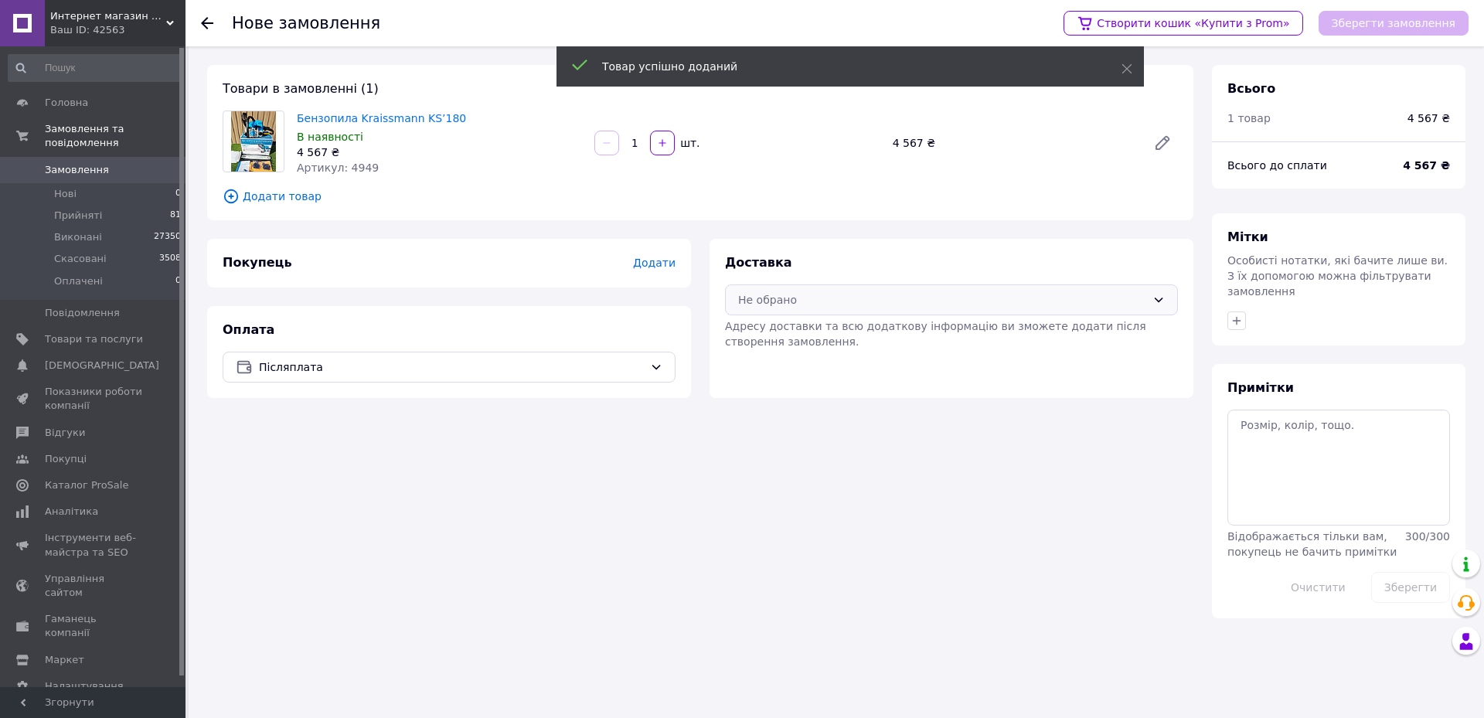  Describe the element at coordinates (942, 300) in the screenshot. I see `div: Не обрано` at that location.